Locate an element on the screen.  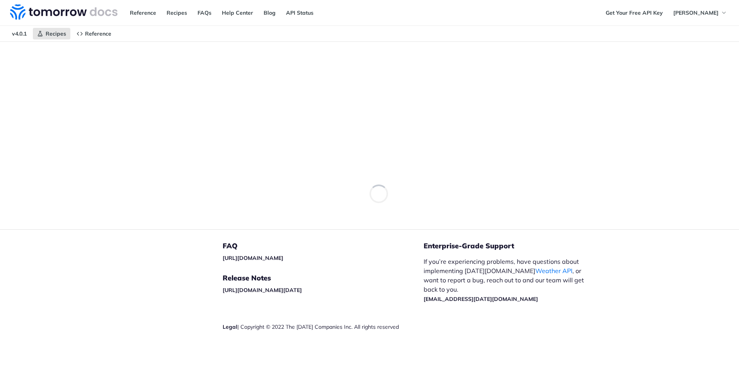
a: Help Center is located at coordinates (237, 13).